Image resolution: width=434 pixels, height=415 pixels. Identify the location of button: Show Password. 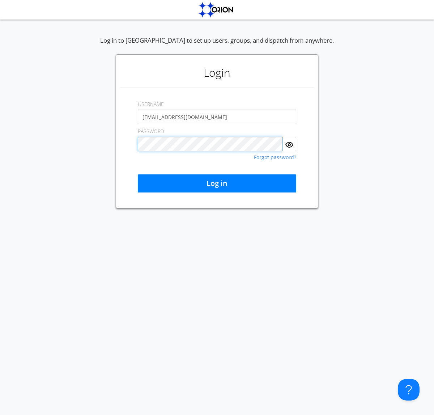
(289, 144).